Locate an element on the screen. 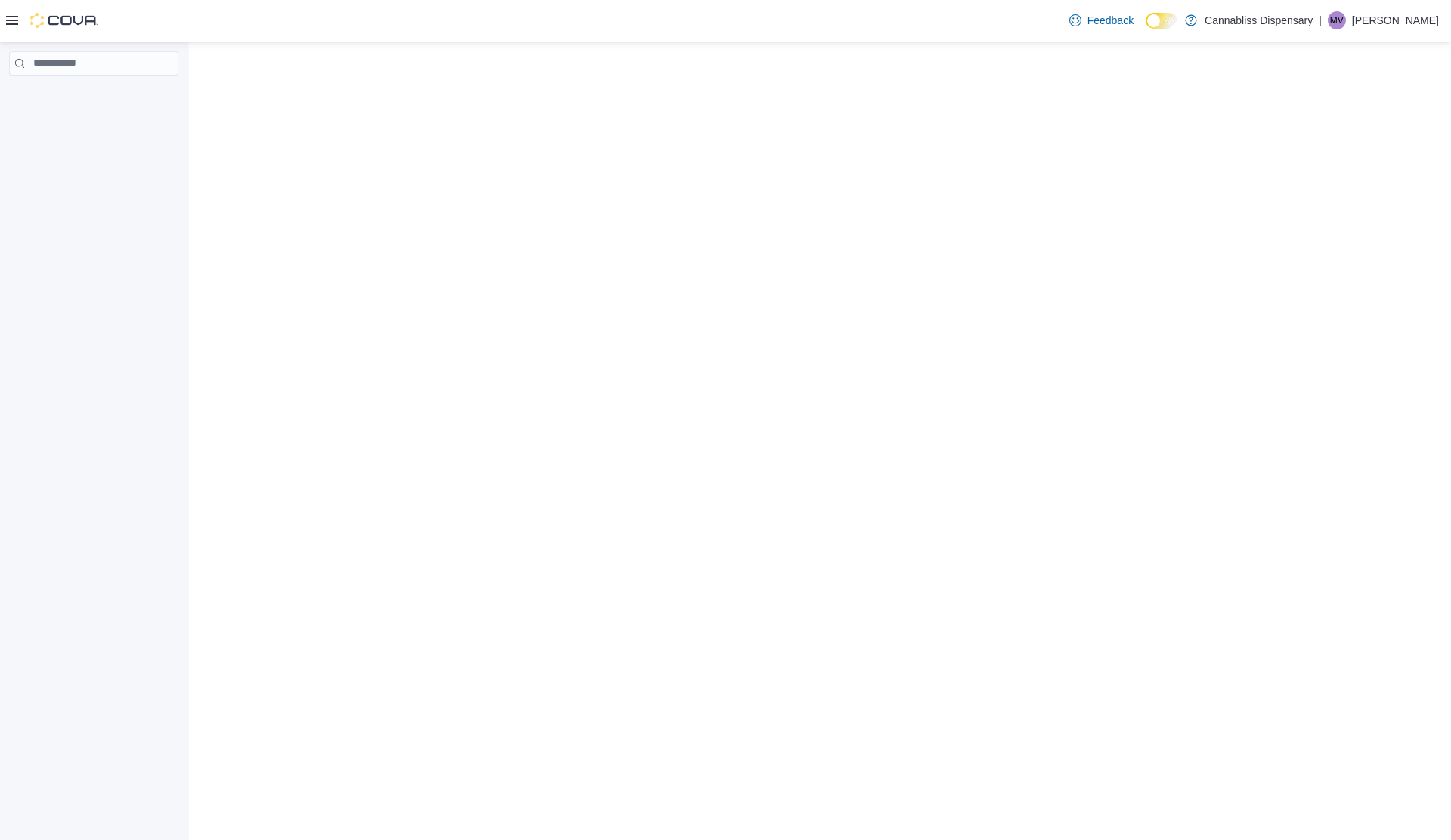 The height and width of the screenshot is (840, 1451). img: Cova is located at coordinates (64, 21).